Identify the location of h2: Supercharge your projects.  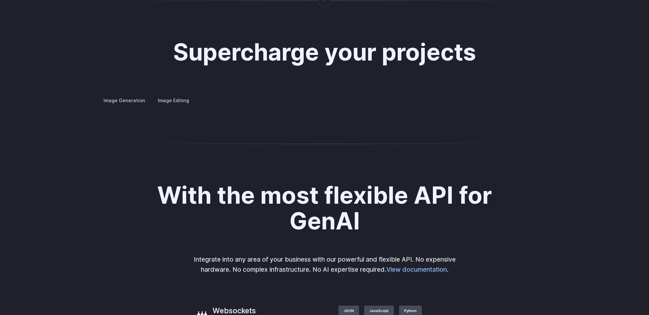
(325, 52).